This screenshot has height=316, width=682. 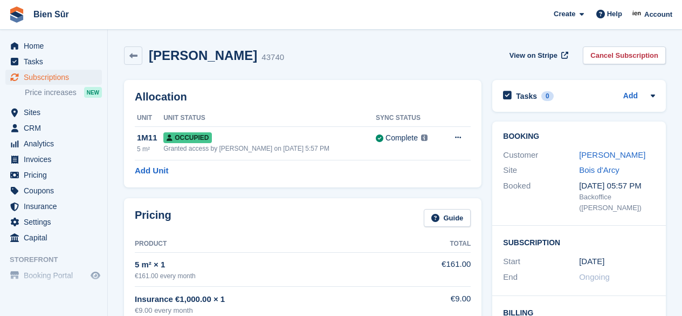 What do you see at coordinates (17, 15) in the screenshot?
I see `img: stora-icon-8386f47178a22dfd0bd8f6a31ec36ba5ce8667c1dd55bd0f319d3a0aa187defe.svg` at bounding box center [17, 15].